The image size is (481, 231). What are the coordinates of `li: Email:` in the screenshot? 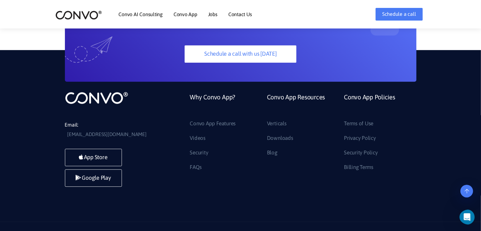 It's located at (112, 130).